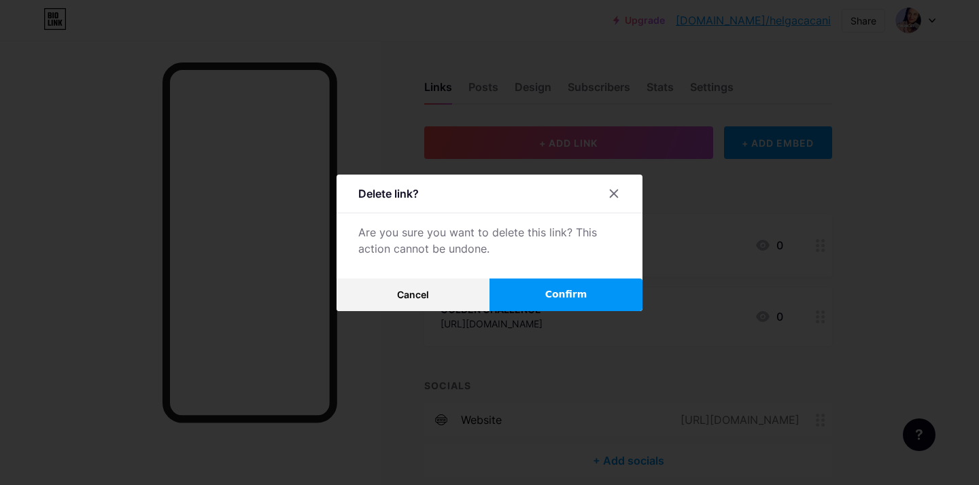 This screenshot has height=485, width=979. Describe the element at coordinates (388, 194) in the screenshot. I see `div: Delete link?` at that location.